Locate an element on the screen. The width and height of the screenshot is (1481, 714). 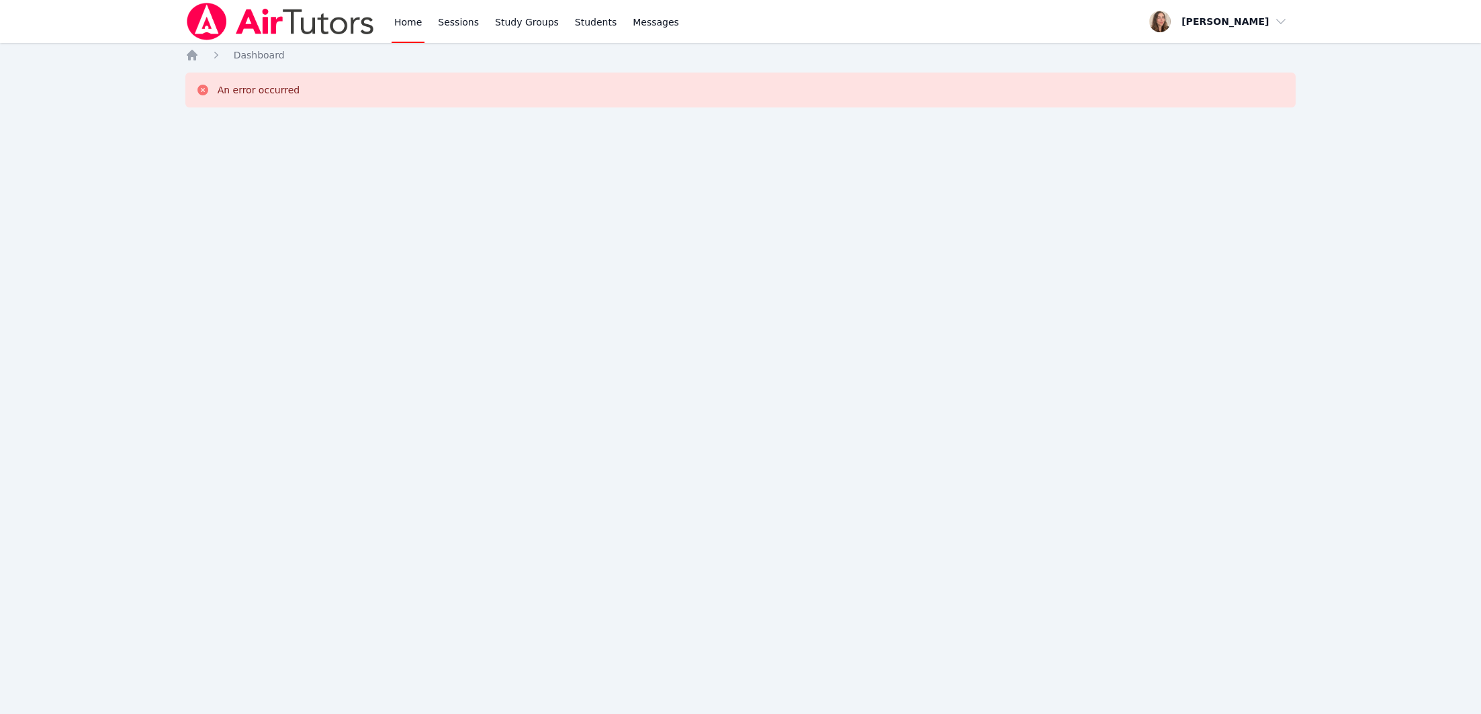
span: Dashboard is located at coordinates (259, 55).